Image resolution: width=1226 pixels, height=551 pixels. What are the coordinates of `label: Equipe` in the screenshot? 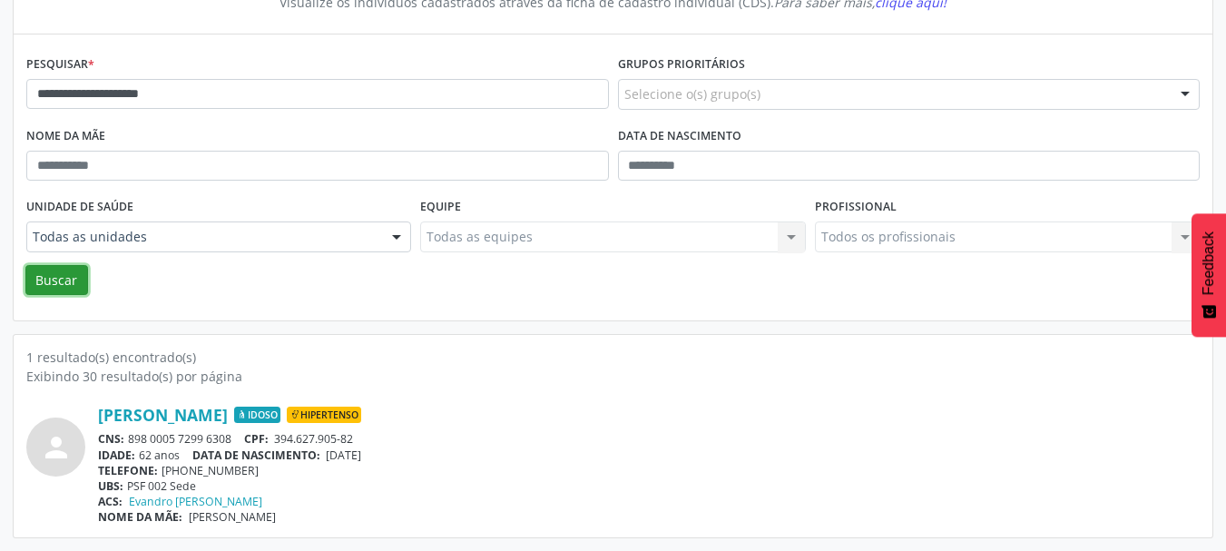 It's located at (440, 207).